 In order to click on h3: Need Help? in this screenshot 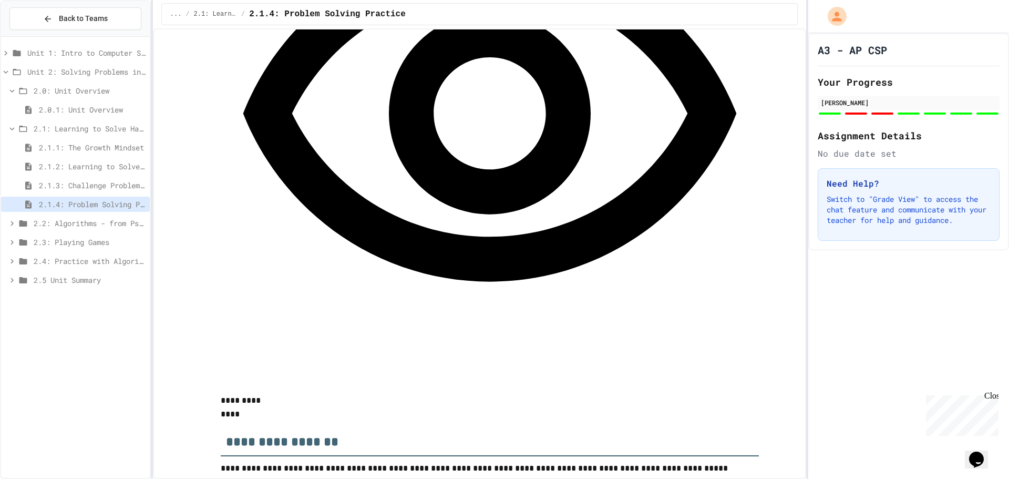, I will do `click(909, 183)`.